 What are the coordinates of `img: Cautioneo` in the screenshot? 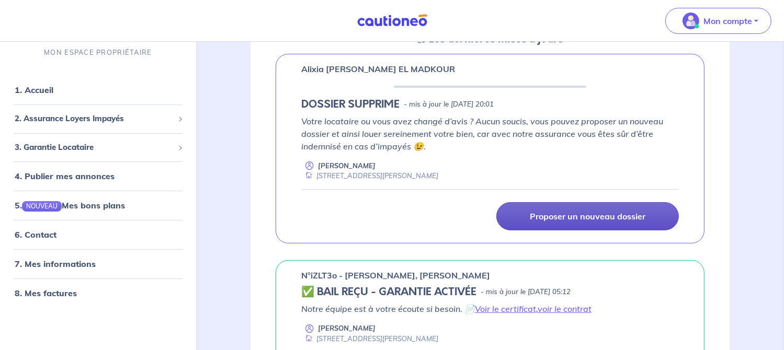 It's located at (392, 20).